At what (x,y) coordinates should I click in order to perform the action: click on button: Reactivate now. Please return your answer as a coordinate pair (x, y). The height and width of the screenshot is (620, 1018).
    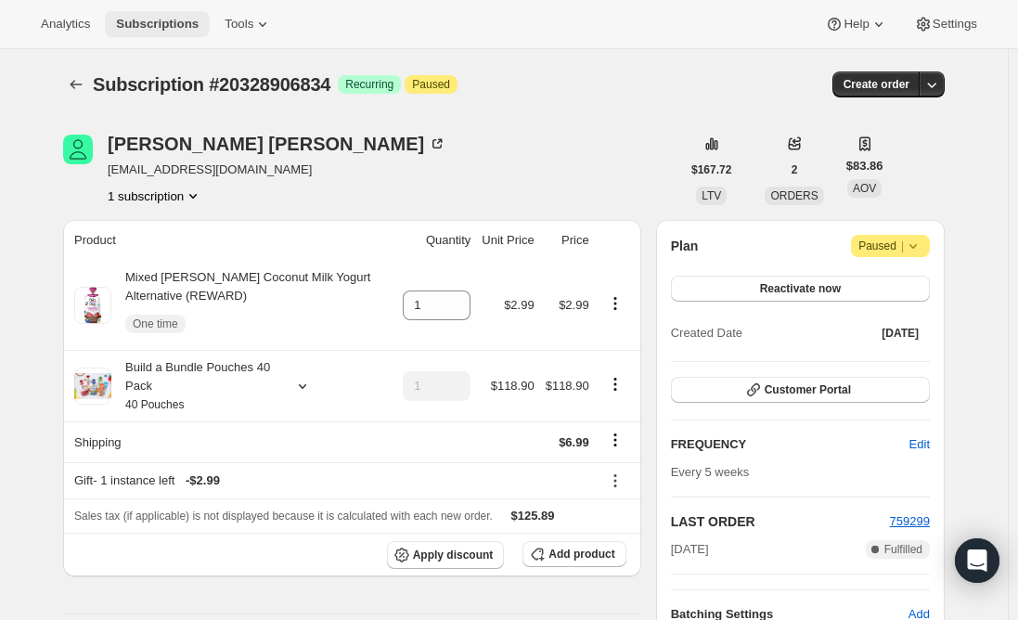
    Looking at the image, I should click on (800, 289).